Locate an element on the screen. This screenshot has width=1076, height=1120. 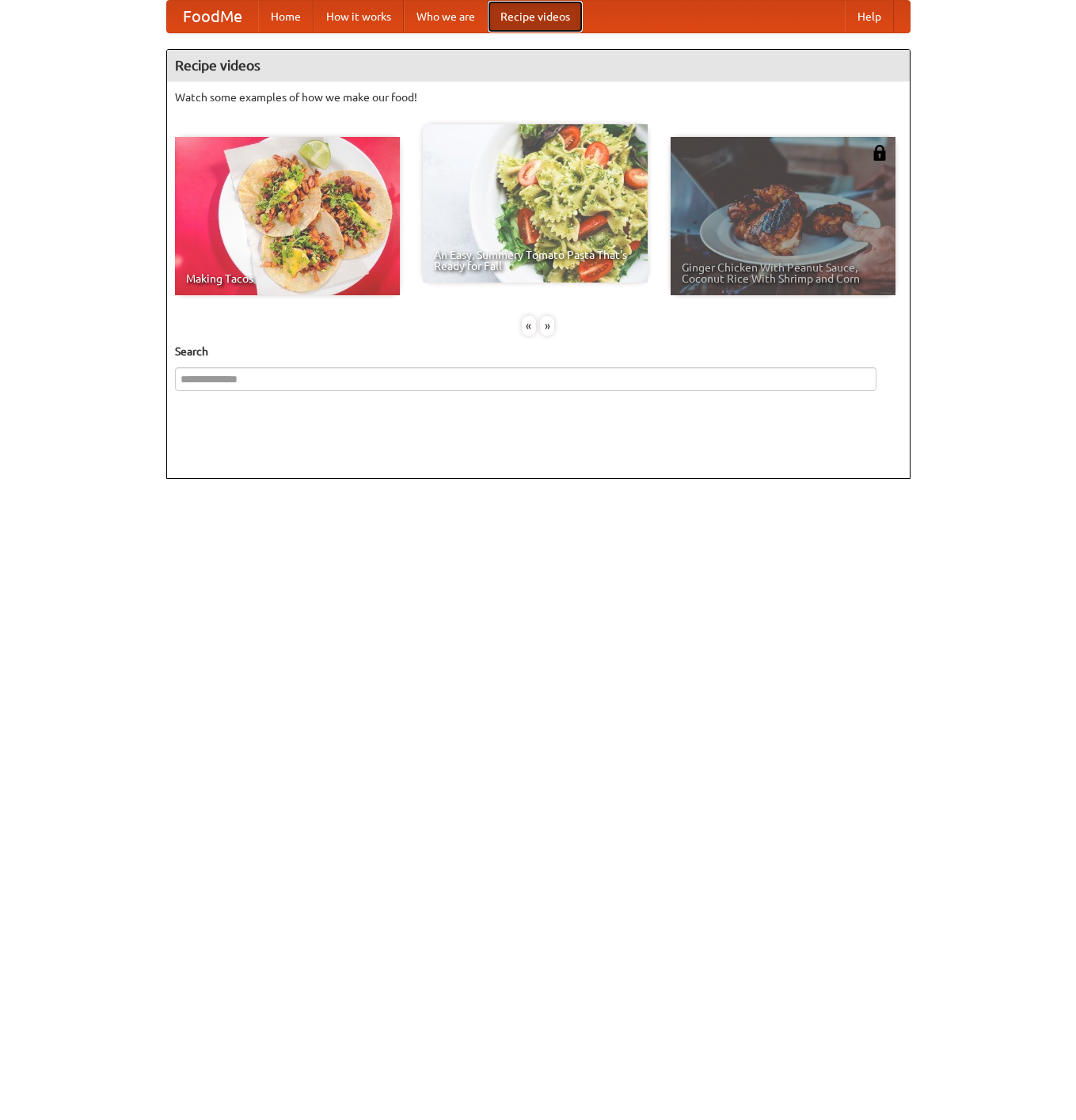
p: Watch some examples of how we make our food! is located at coordinates (538, 97).